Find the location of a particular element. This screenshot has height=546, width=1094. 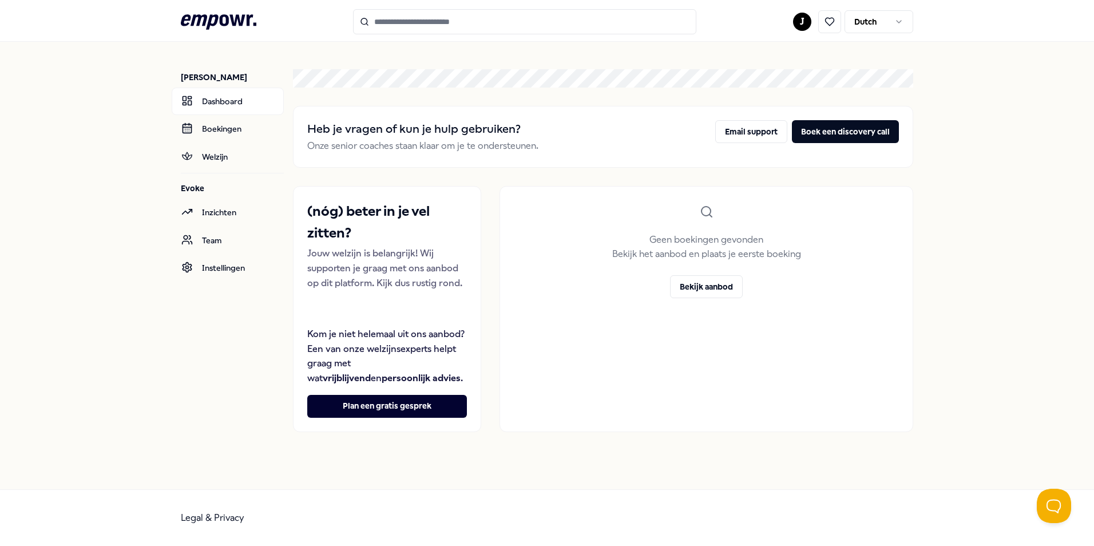

h2: Heb je vragen of kun je hulp gebruiken? is located at coordinates (423, 129).